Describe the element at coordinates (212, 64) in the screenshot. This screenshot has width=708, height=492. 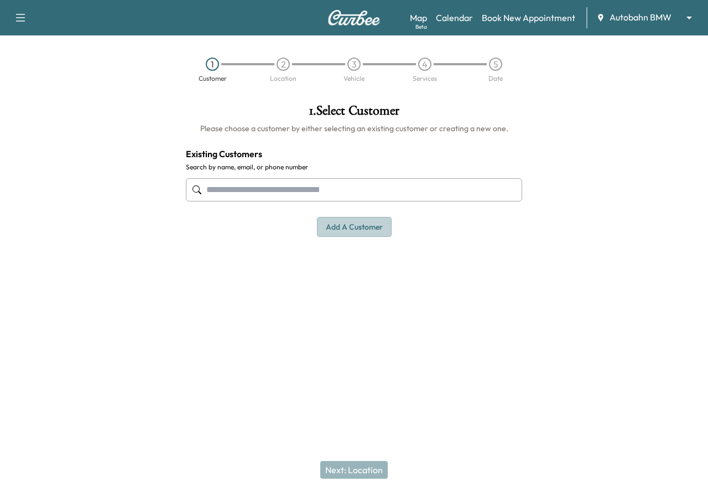
I see `div: 1` at that location.